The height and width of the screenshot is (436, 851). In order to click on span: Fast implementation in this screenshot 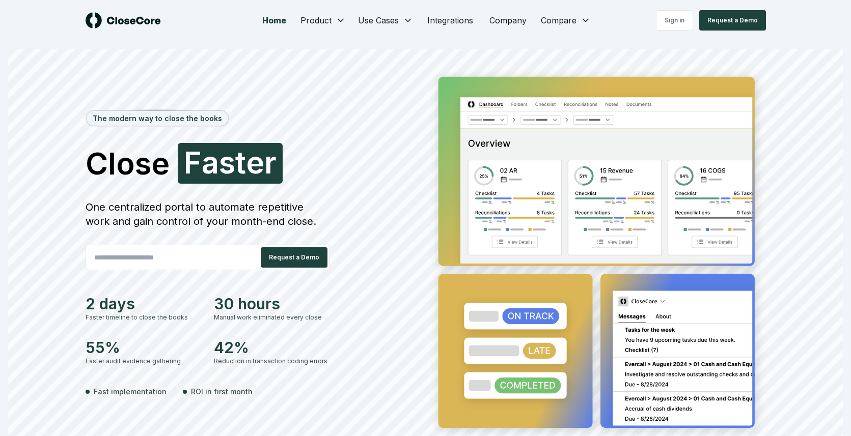, I will do `click(130, 392)`.